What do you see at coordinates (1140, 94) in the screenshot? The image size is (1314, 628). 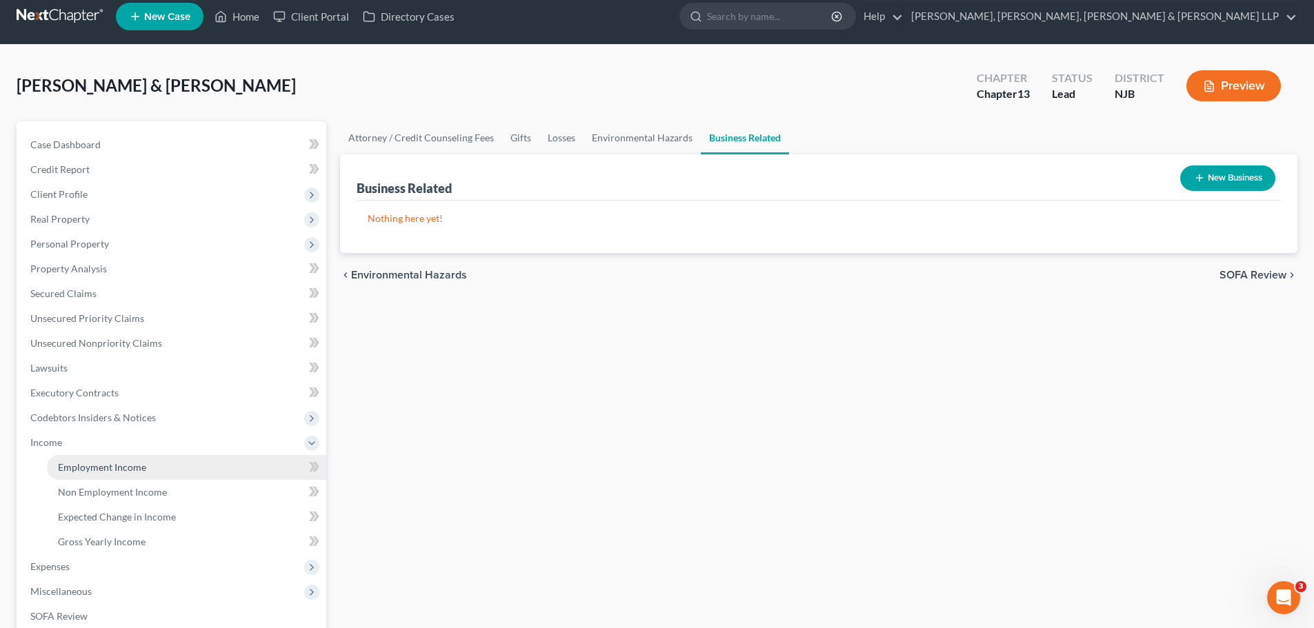 I see `div: NJB` at bounding box center [1140, 94].